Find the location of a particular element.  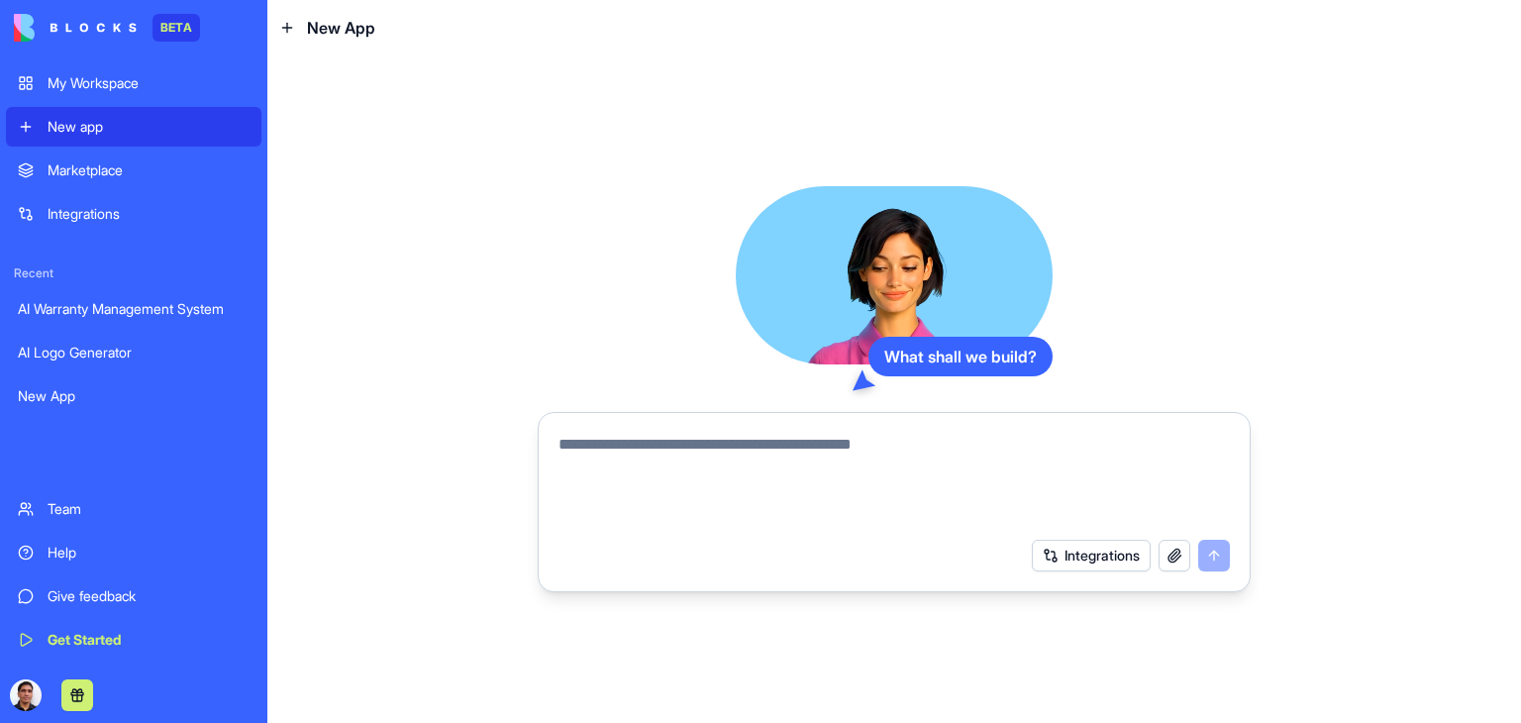

a: New app is located at coordinates (134, 127).